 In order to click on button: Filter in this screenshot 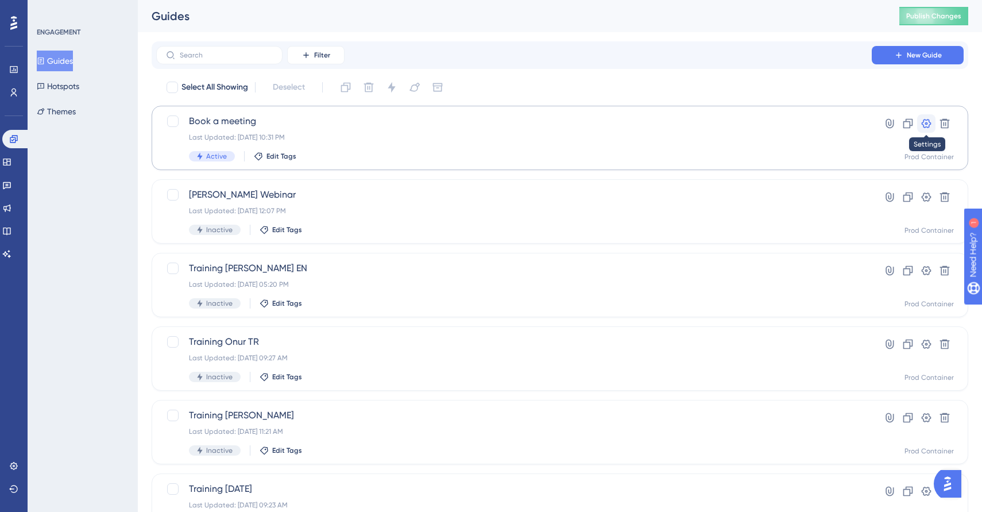, I will do `click(316, 55)`.